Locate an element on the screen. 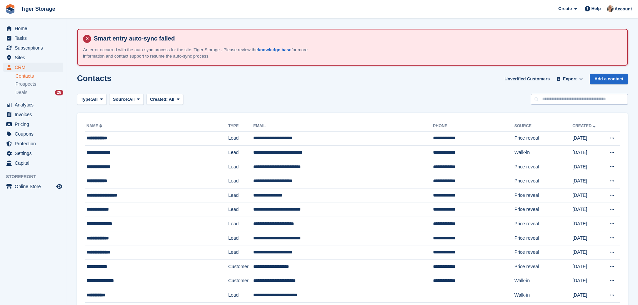  span: Pricing is located at coordinates (35, 124).